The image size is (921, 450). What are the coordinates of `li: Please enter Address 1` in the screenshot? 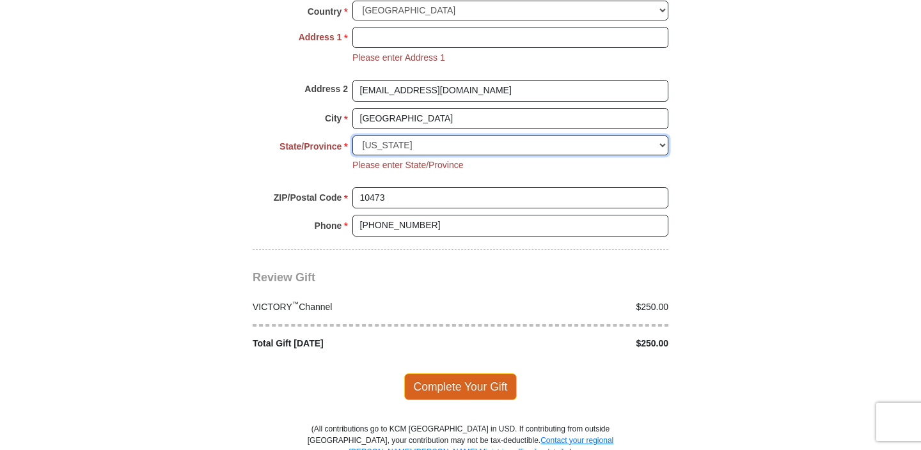 It's located at (399, 58).